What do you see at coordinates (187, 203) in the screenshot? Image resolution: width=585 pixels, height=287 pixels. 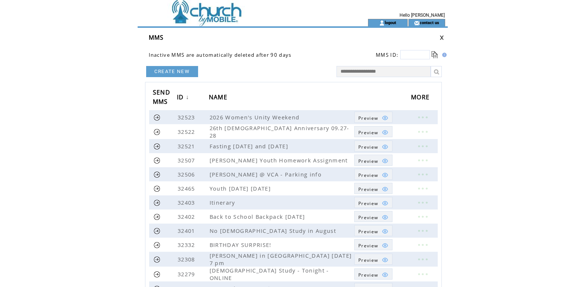 I see `span: 32403` at bounding box center [187, 203].